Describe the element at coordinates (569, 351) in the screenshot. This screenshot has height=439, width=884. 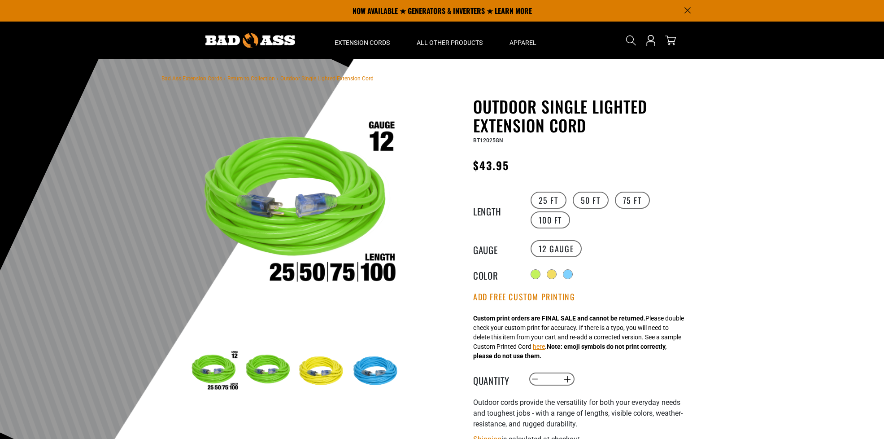
I see `strong: Note: emoji symbols do not print correctly, please do not use them.` at that location.